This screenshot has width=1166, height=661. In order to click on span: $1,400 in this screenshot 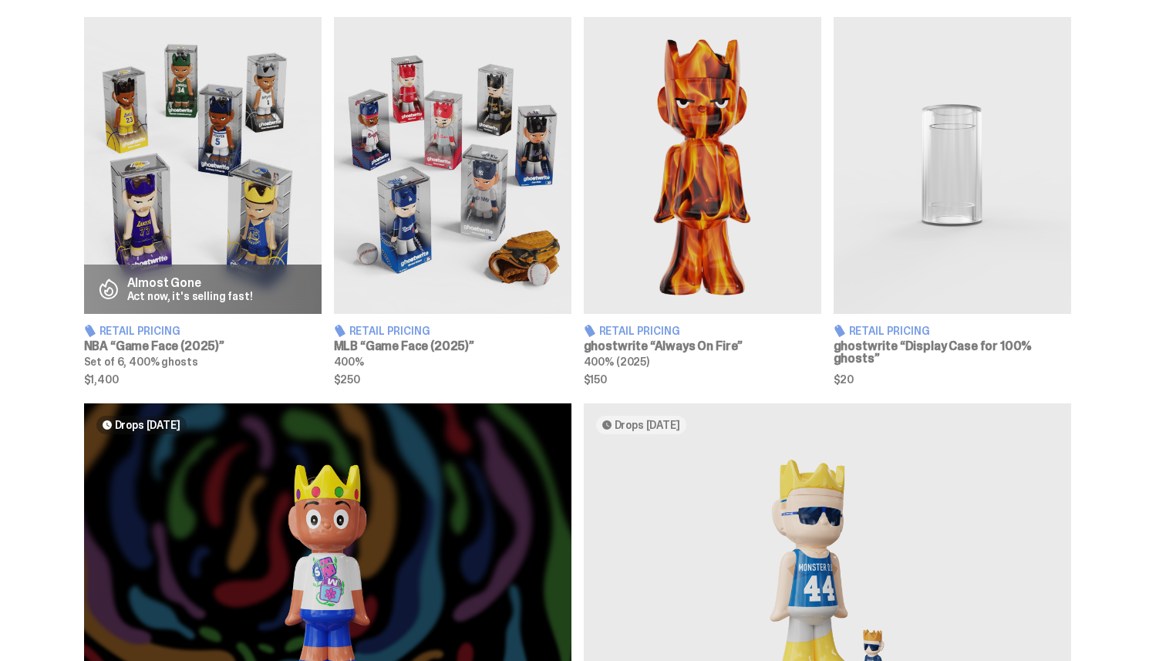, I will do `click(203, 379)`.